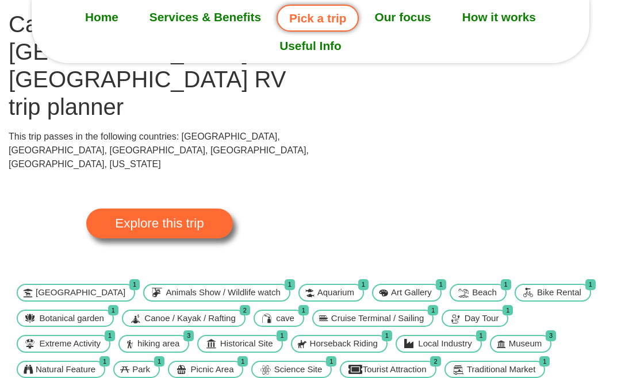  Describe the element at coordinates (190, 318) in the screenshot. I see `span: Canoe / Kayak / Rafting` at that location.